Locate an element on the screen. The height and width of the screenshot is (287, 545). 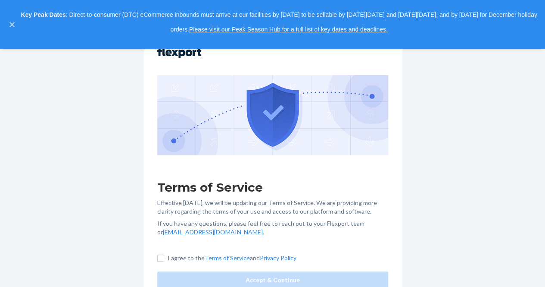
p: If you have any questions, please feel free to reach out to your Flexport team or . is located at coordinates (273, 228).